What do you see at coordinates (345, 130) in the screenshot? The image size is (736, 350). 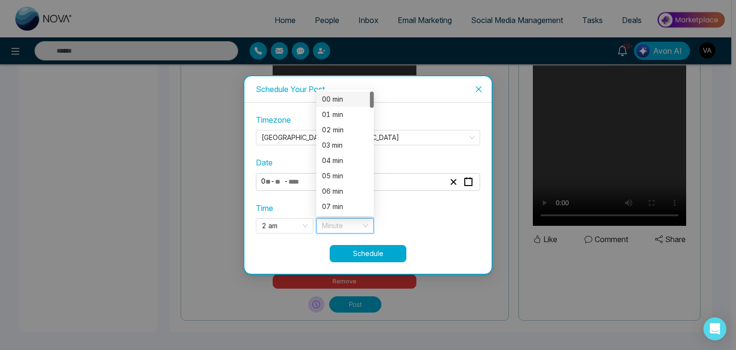 I see `div: 02 min` at bounding box center [345, 130].